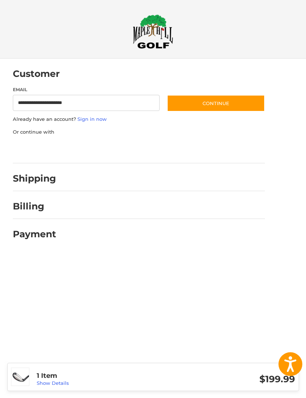 The image size is (306, 398). Describe the element at coordinates (34, 178) in the screenshot. I see `h2: Shipping` at that location.